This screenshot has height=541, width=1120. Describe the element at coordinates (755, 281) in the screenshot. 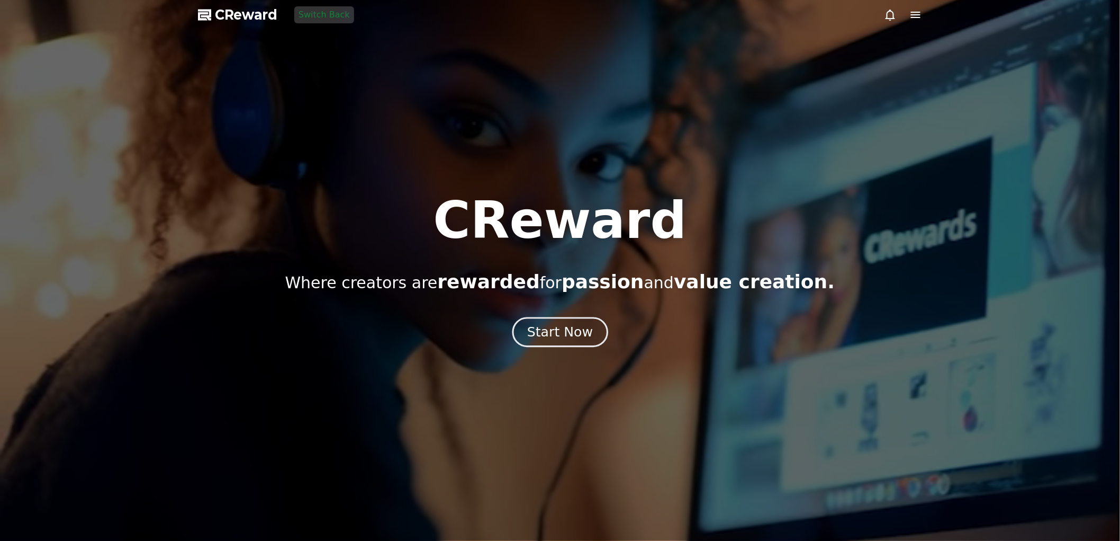

I see `span: value creation.` at that location.